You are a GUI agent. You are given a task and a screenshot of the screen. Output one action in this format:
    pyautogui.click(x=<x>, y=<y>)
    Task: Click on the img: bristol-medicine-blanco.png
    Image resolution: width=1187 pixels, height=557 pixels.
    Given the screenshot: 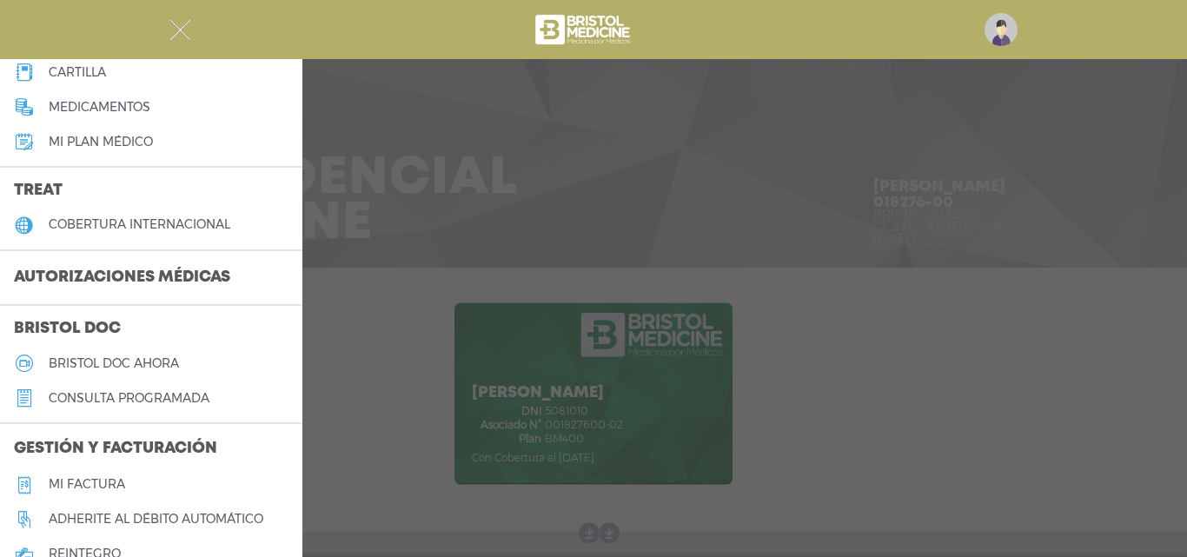 What is the action you would take?
    pyautogui.click(x=584, y=30)
    